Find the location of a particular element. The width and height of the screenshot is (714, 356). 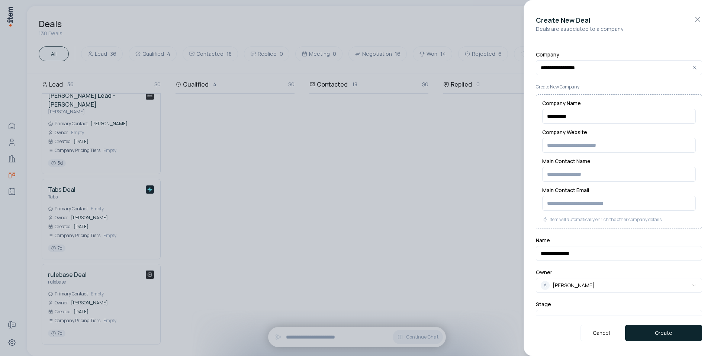

label: Owner is located at coordinates (618, 272).